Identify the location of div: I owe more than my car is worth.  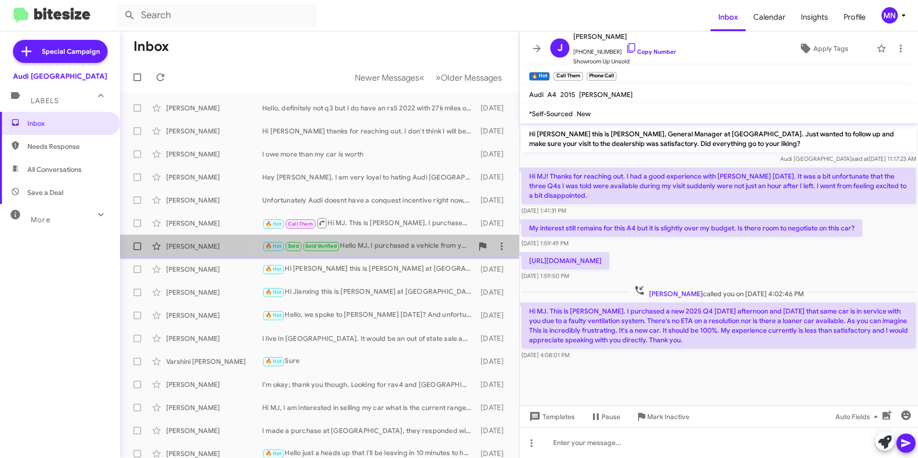
(369, 154).